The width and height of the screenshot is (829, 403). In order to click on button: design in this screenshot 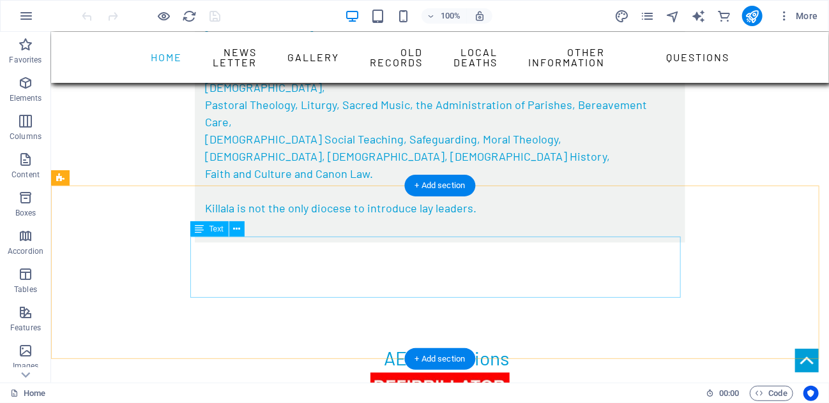, I will do `click(622, 16)`.